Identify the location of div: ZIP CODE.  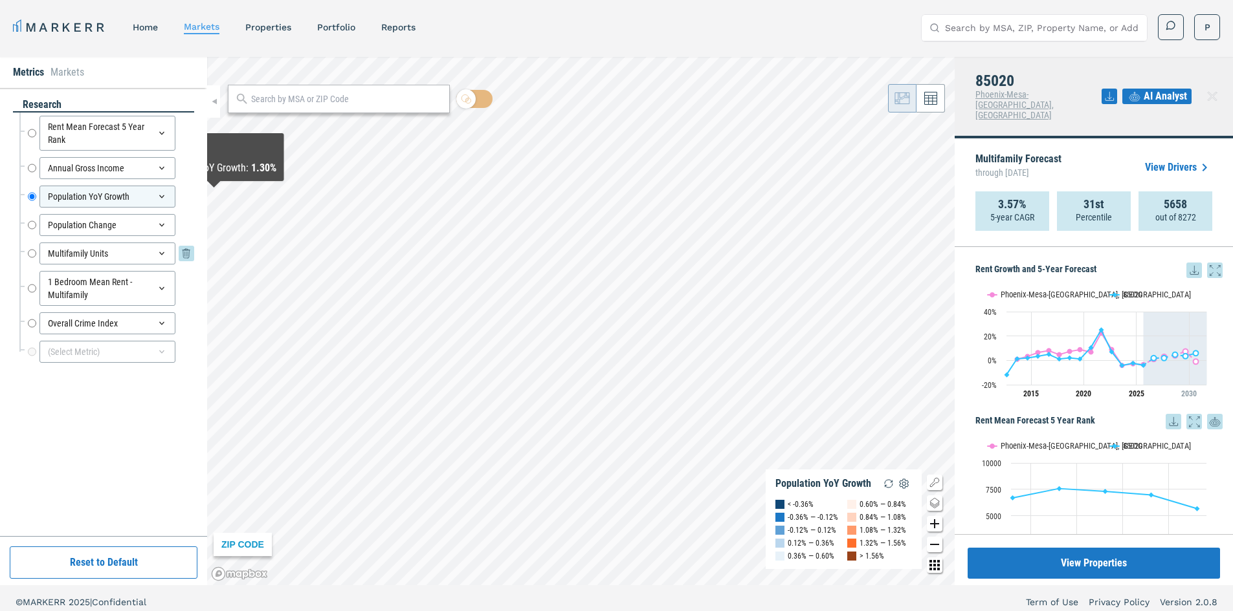
(243, 545).